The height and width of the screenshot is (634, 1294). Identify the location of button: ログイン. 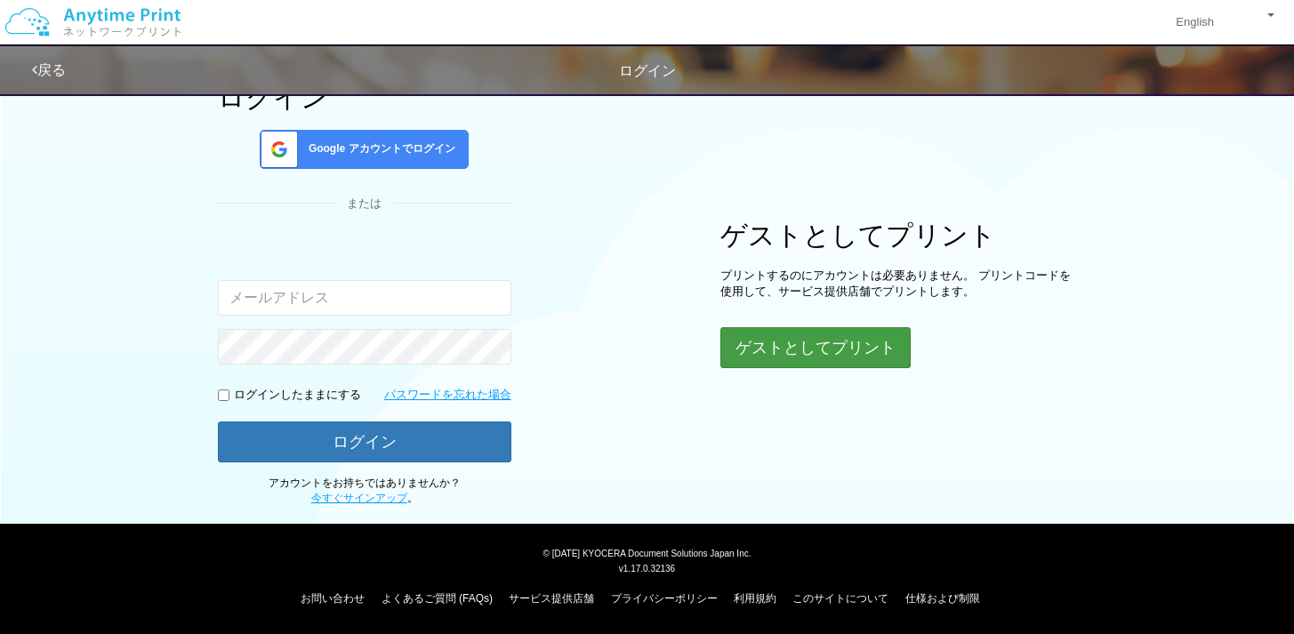
(365, 442).